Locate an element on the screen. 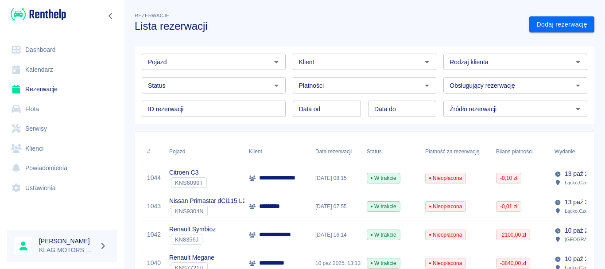 The width and height of the screenshot is (605, 269). img: Renthelp logo is located at coordinates (38, 14).